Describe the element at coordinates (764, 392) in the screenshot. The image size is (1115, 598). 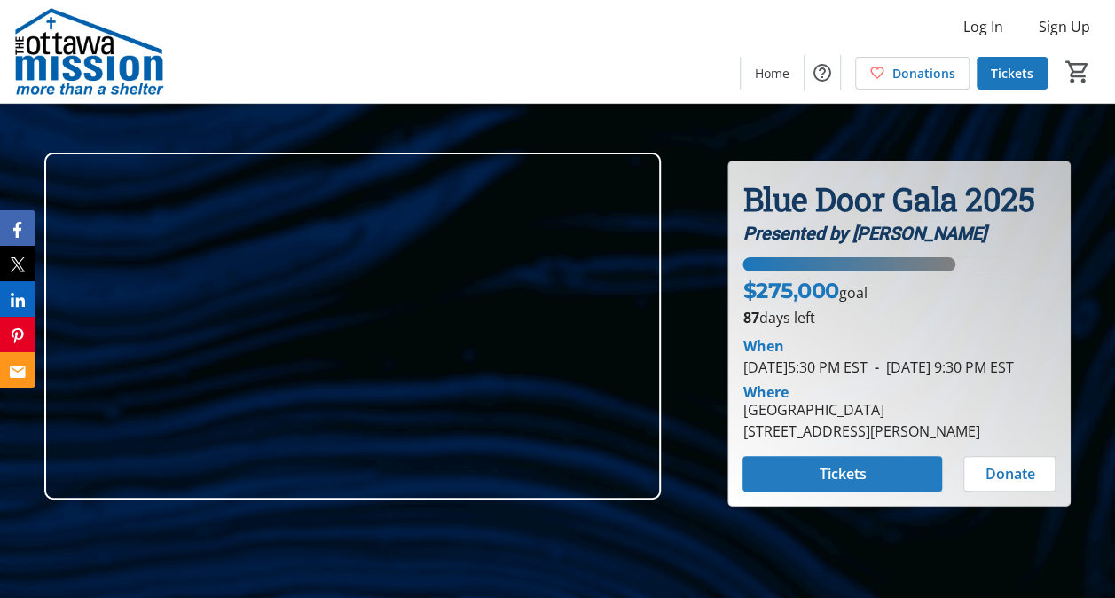
I see `div: Where` at that location.